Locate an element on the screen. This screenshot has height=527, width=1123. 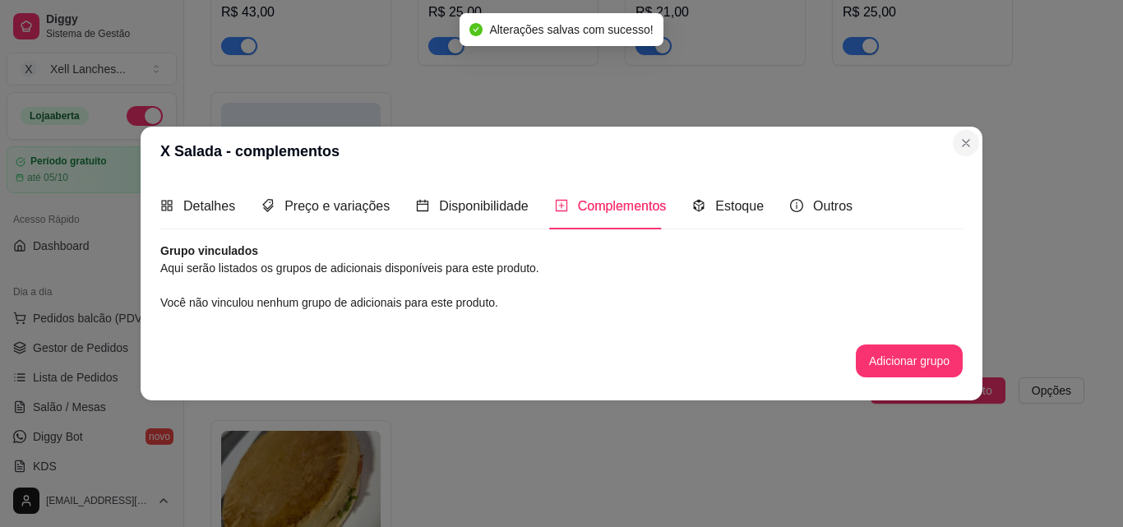
span: Outros is located at coordinates (832, 205).